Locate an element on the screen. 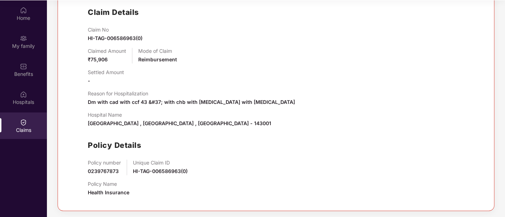 Image resolution: width=505 pixels, height=217 pixels. p: Claim No is located at coordinates (115, 29).